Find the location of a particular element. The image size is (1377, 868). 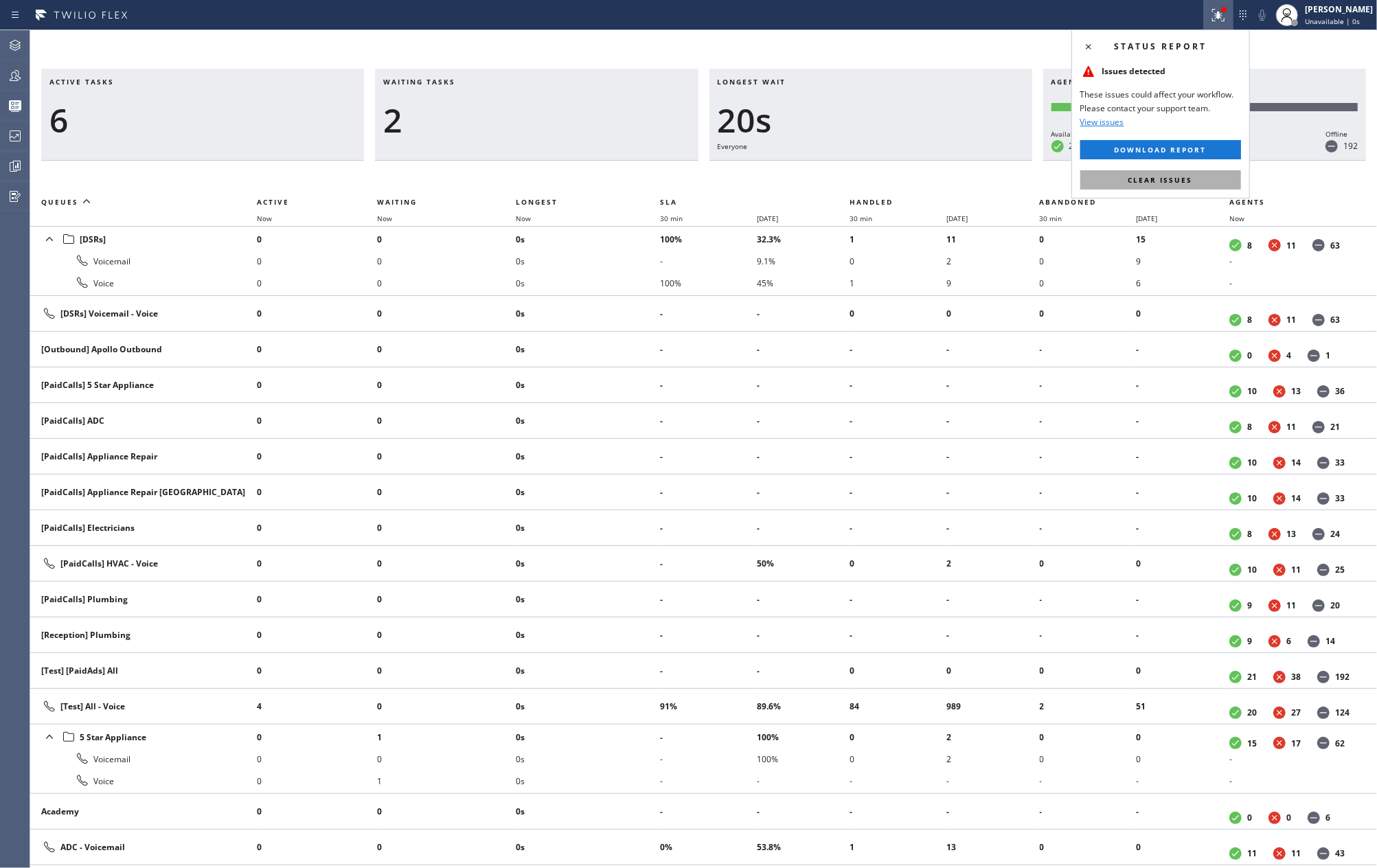

div: Voicemail is located at coordinates (143, 759).